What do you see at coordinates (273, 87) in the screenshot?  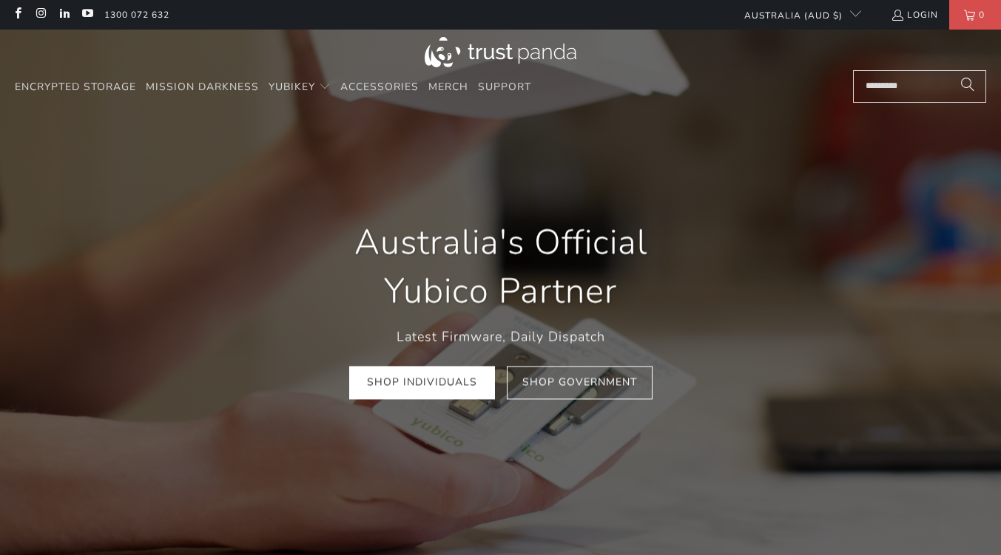 I see `nav: Translation missing: en.navigation.header.main_nav` at bounding box center [273, 87].